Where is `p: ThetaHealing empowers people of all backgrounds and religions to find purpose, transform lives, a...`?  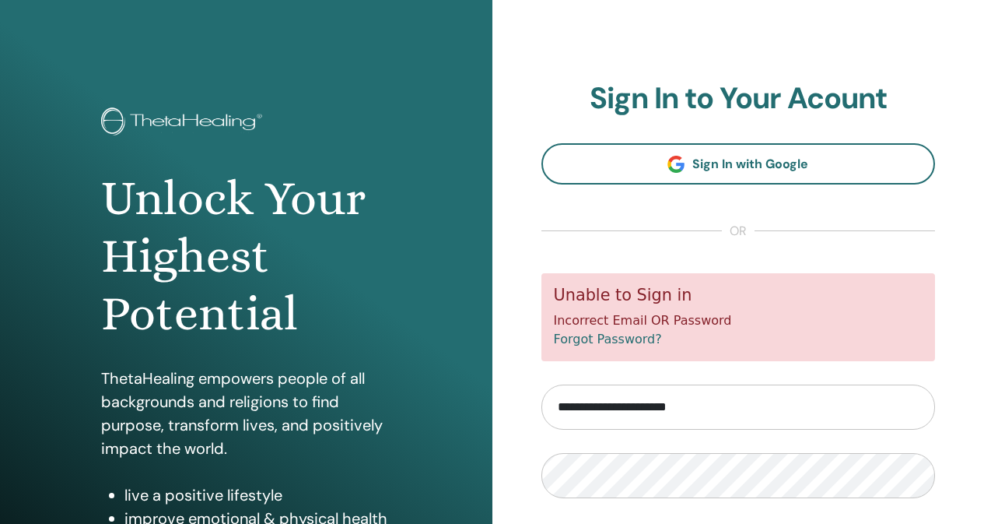
p: ThetaHealing empowers people of all backgrounds and religions to find purpose, transform lives, a... is located at coordinates (246, 413).